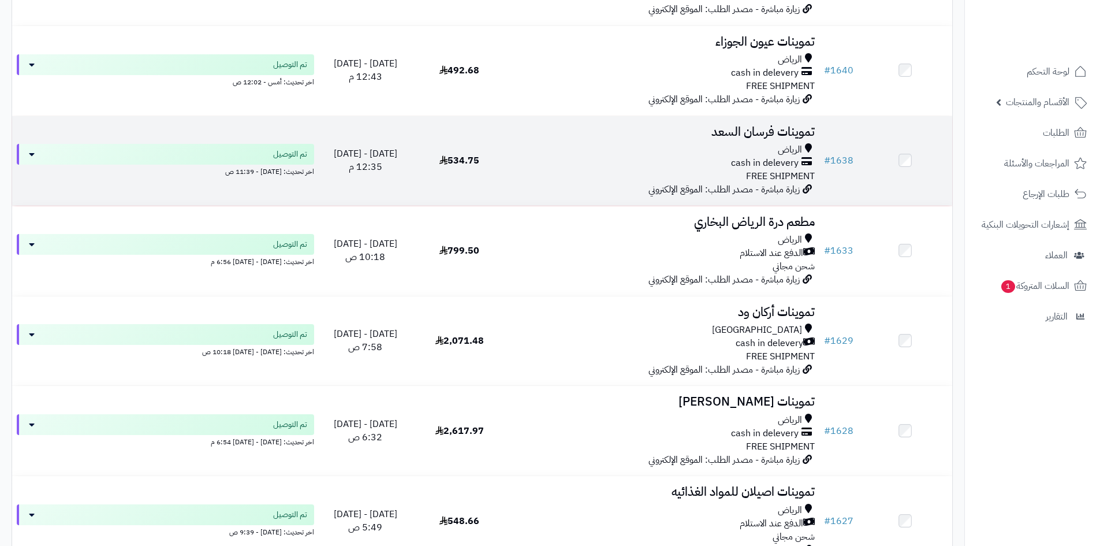  I want to click on a: #1627, so click(838, 521).